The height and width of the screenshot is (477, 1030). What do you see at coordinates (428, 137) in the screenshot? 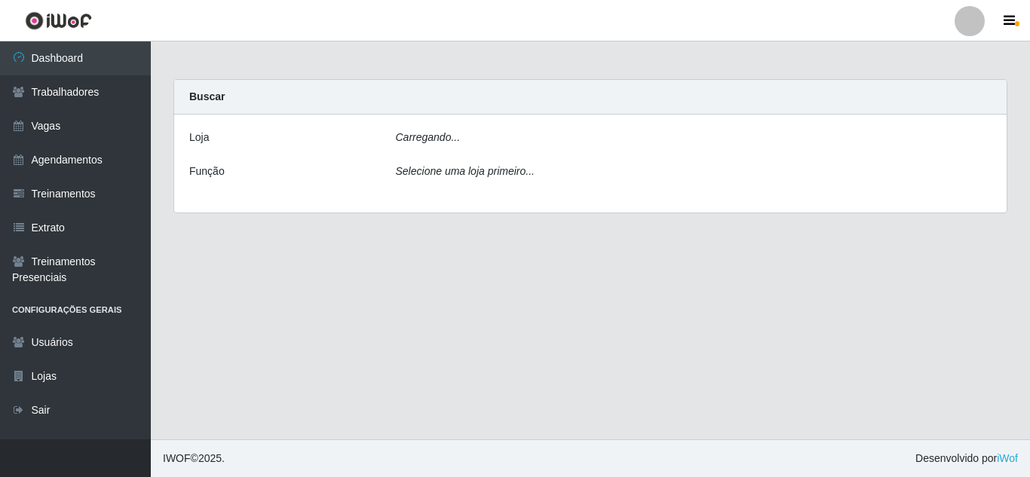
I see `i: Carregando...` at bounding box center [428, 137].